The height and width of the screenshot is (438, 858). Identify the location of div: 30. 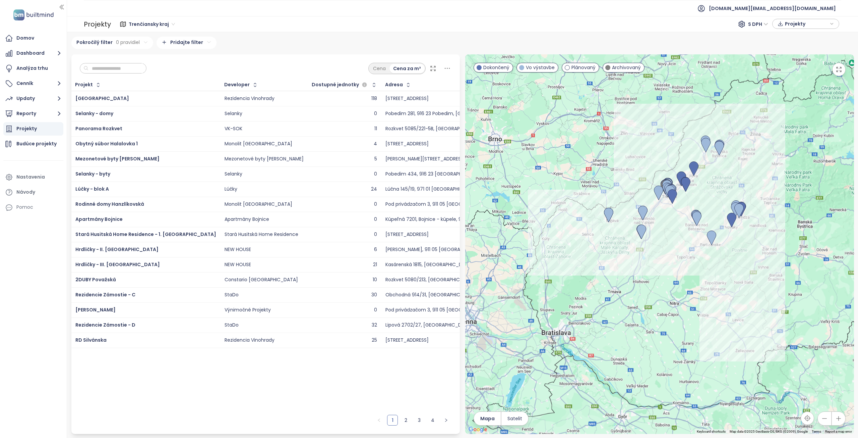
(374, 295).